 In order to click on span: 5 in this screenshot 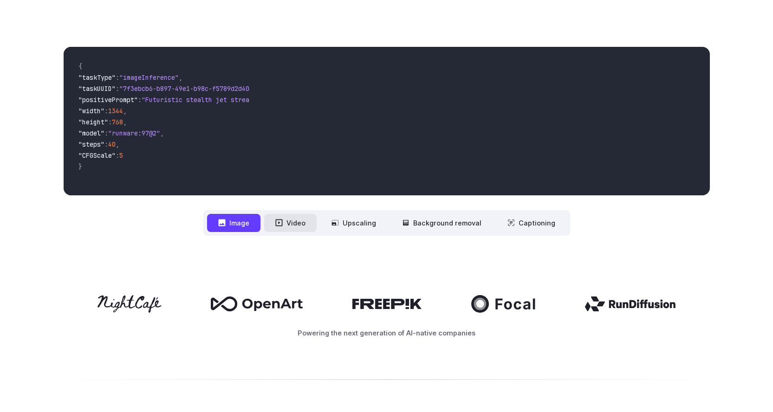, I will do `click(121, 155)`.